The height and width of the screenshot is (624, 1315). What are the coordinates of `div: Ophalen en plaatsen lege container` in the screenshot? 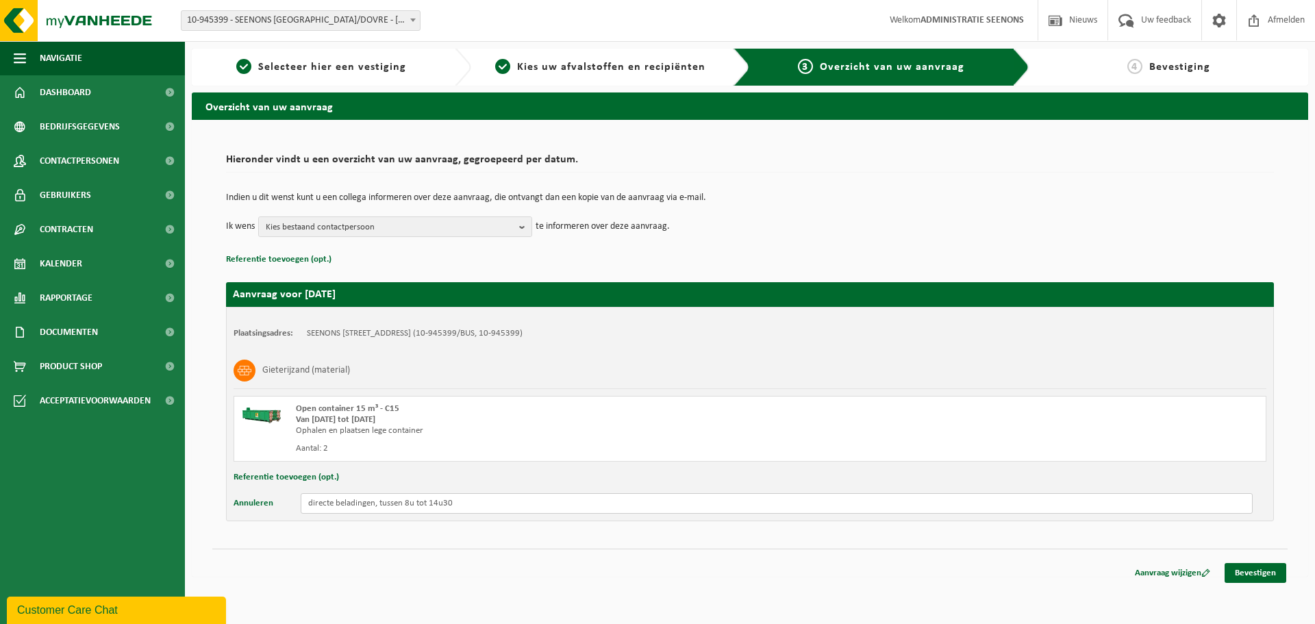 It's located at (550, 431).